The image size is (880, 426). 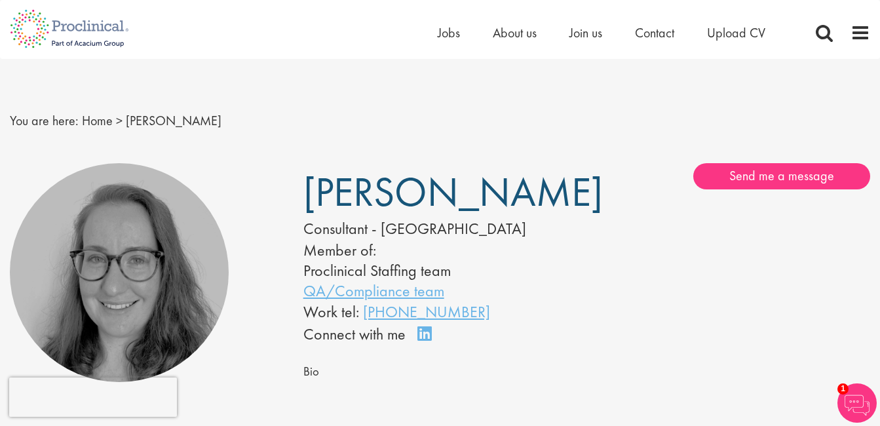 What do you see at coordinates (857, 403) in the screenshot?
I see `img: Chatbot` at bounding box center [857, 403].